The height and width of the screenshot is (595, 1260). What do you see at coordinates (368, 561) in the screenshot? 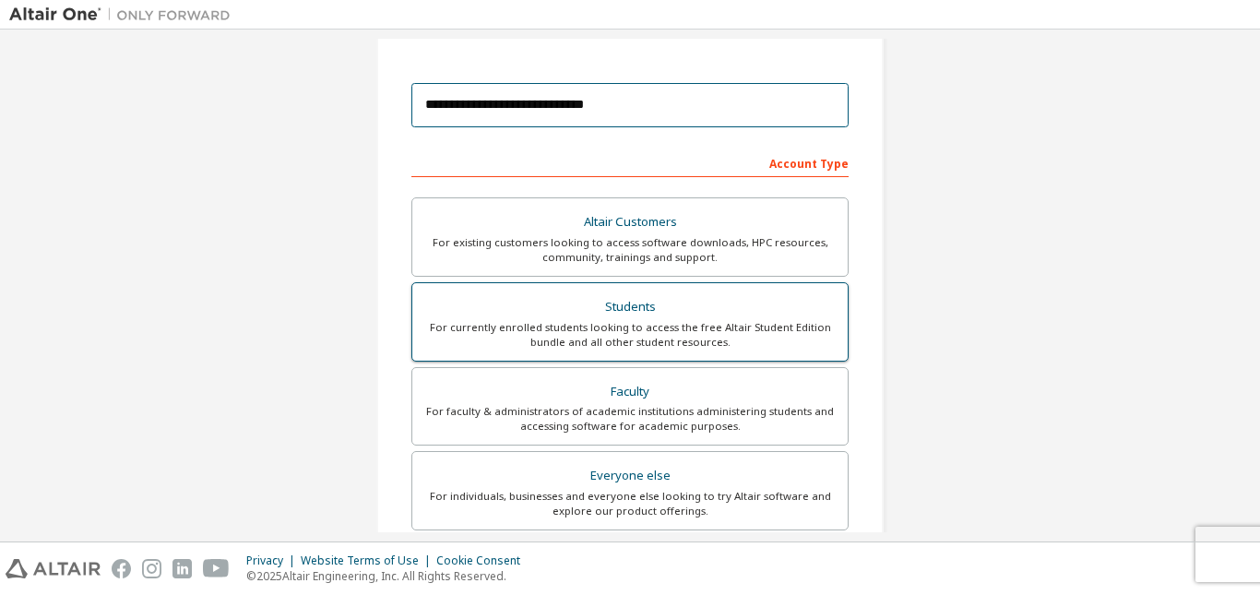
I see `div: Website Terms of Use` at bounding box center [368, 561].